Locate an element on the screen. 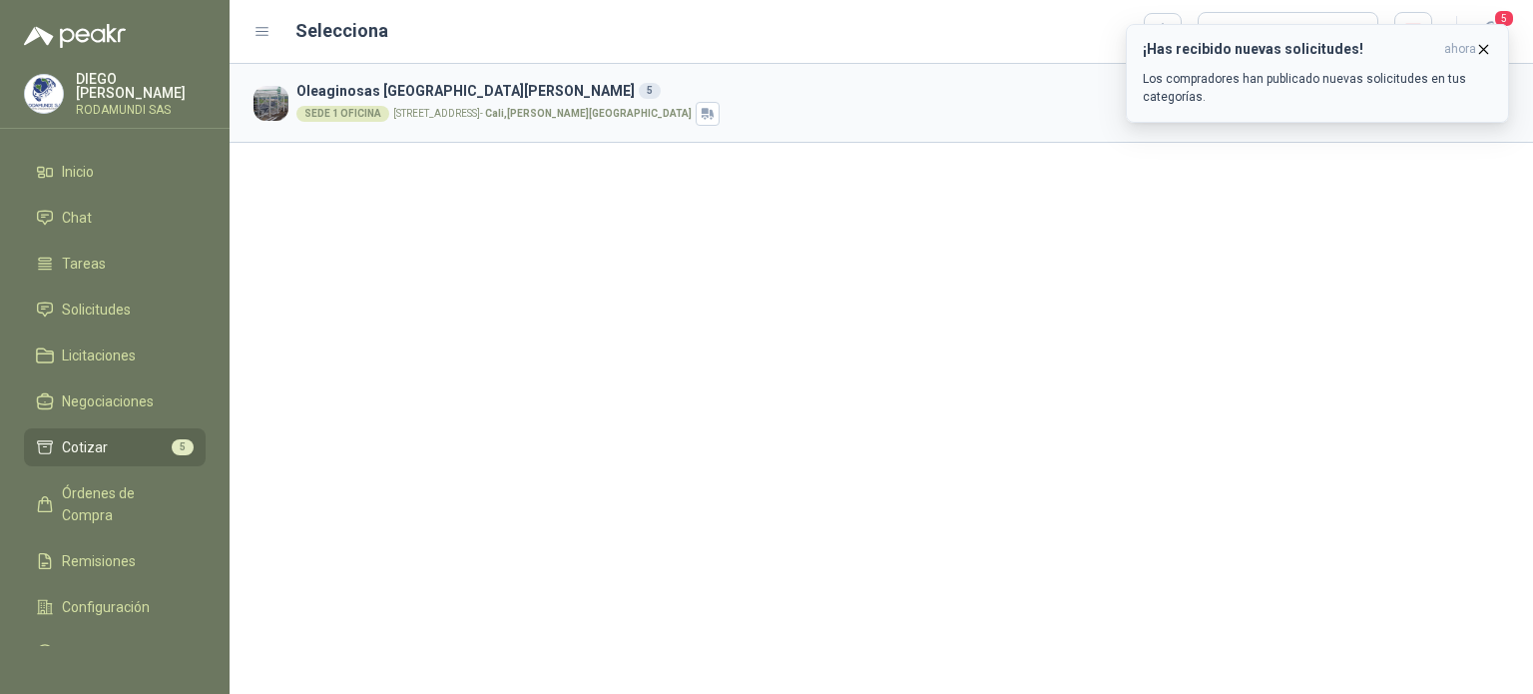  p: RODAMUNDI SAS is located at coordinates (141, 110).